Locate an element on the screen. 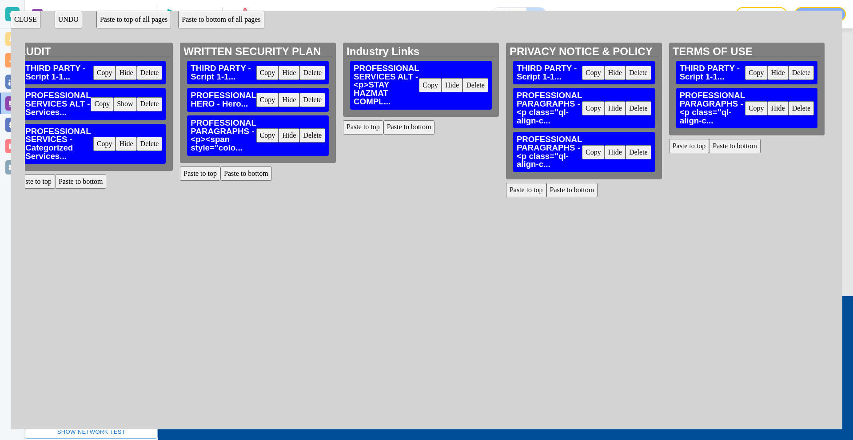 This screenshot has width=853, height=440. button: Show network test is located at coordinates (91, 432).